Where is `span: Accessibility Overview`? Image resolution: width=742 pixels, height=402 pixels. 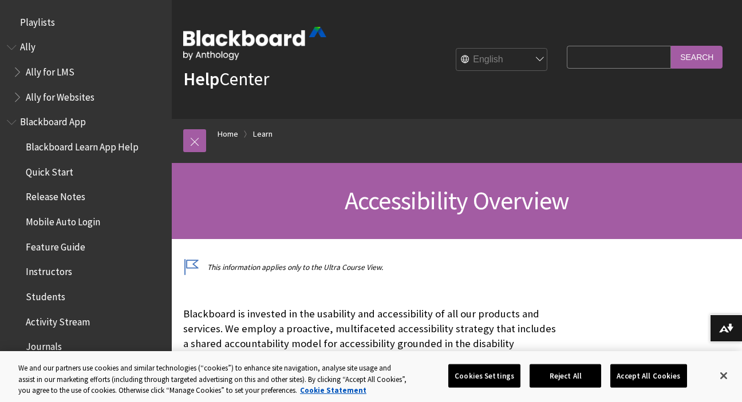
span: Accessibility Overview is located at coordinates (457, 200).